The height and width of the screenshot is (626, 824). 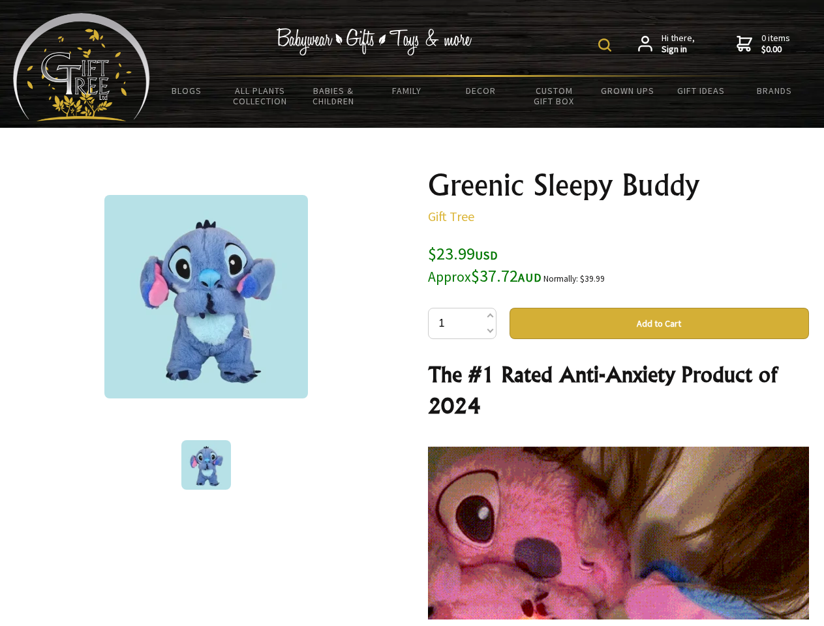 What do you see at coordinates (407, 91) in the screenshot?
I see `a: Family` at bounding box center [407, 91].